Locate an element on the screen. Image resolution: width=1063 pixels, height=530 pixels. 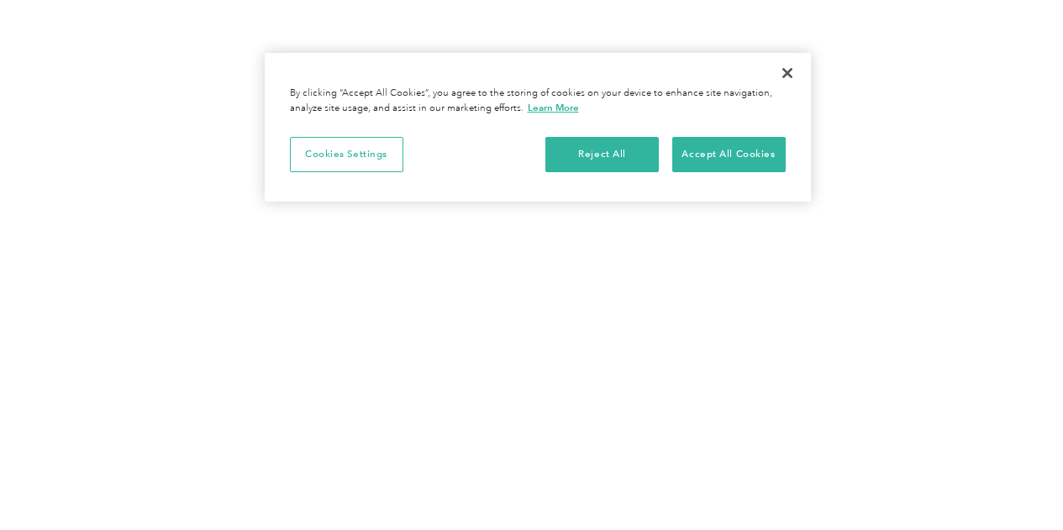
a: More information about your privacy, opens in a new tab is located at coordinates (553, 108).